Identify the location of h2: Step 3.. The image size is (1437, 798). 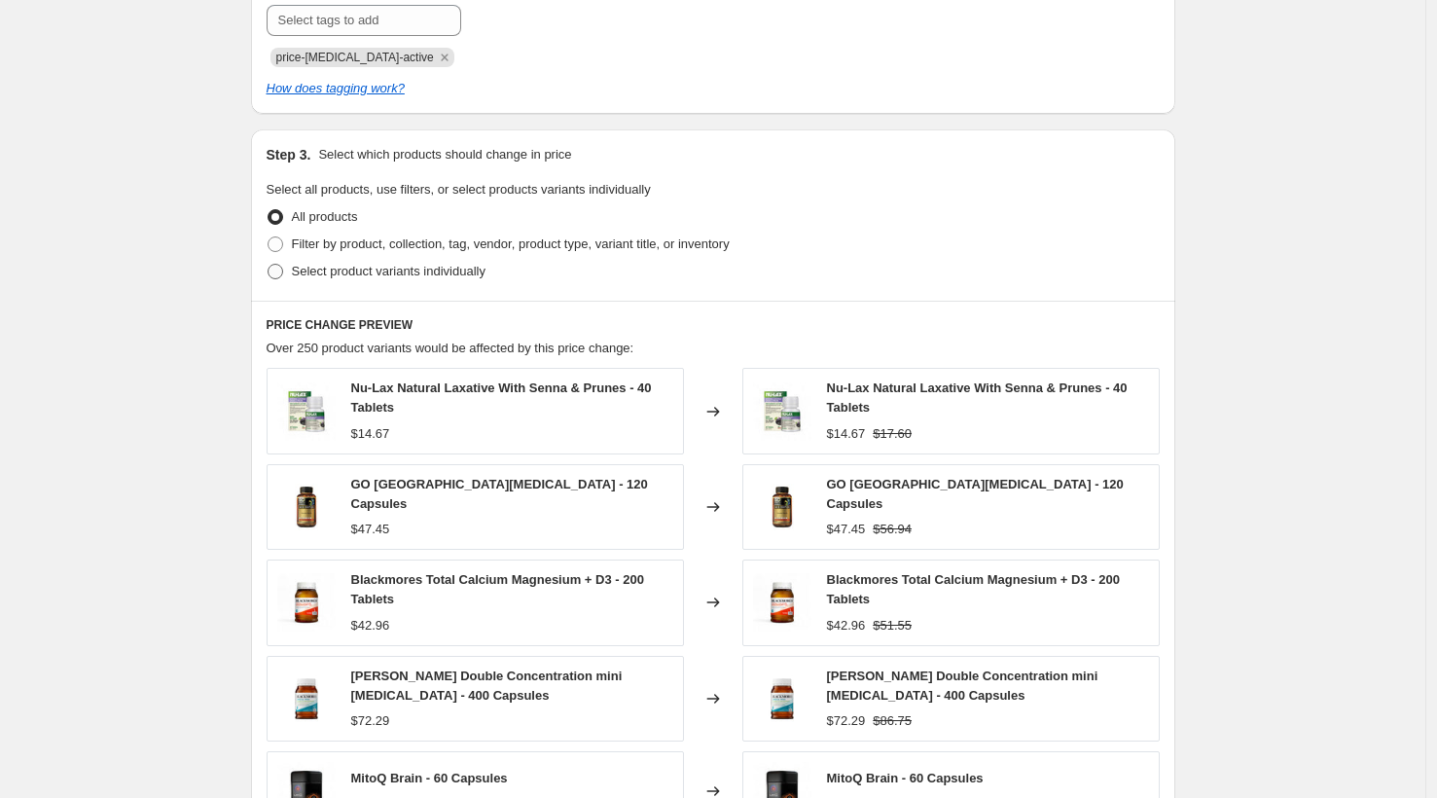
(289, 155).